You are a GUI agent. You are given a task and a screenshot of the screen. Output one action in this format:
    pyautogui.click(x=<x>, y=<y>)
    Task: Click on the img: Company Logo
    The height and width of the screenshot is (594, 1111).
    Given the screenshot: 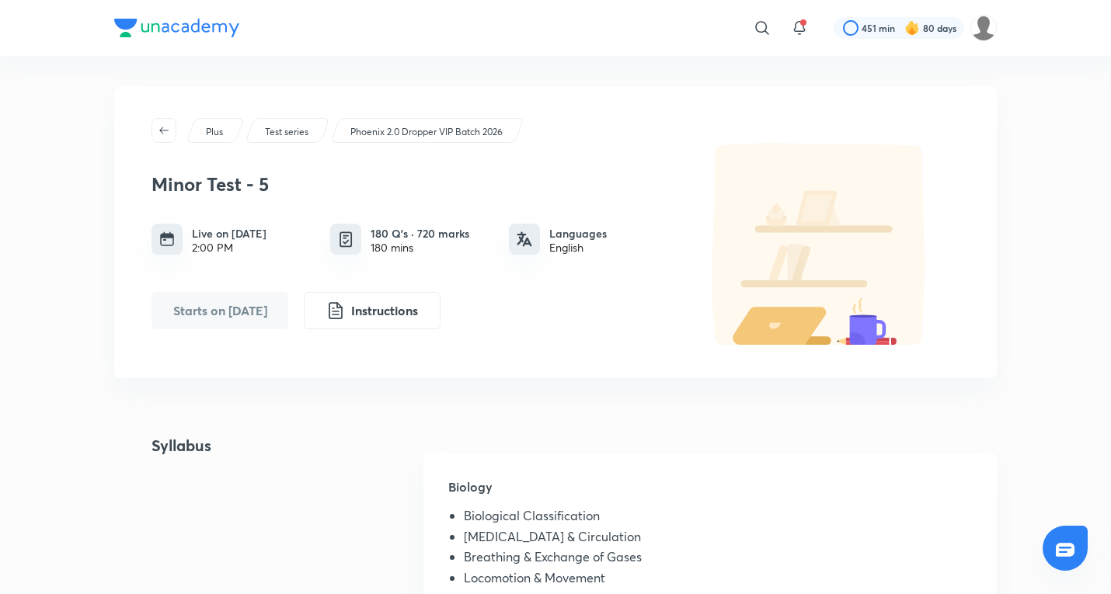 What is the action you would take?
    pyautogui.click(x=176, y=28)
    